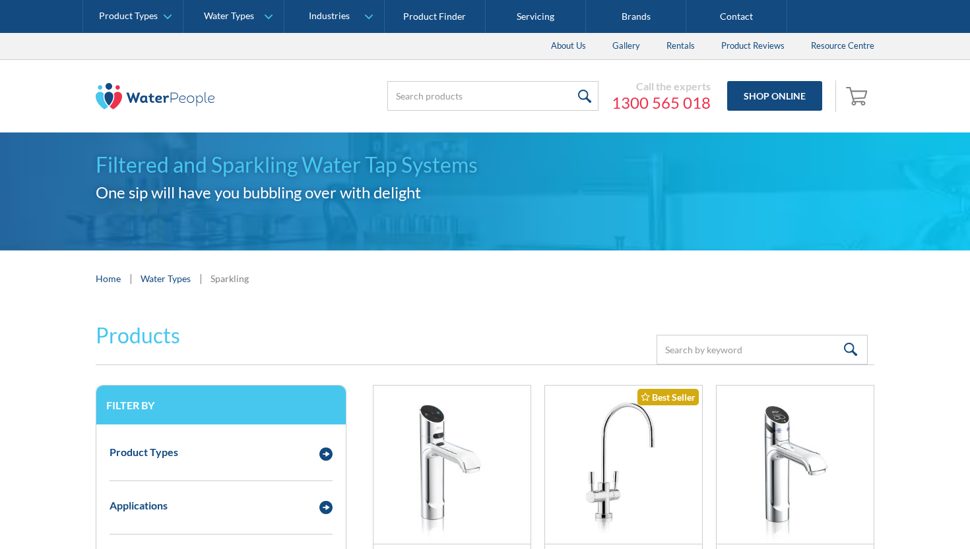 The image size is (970, 549). I want to click on a: Home, so click(108, 278).